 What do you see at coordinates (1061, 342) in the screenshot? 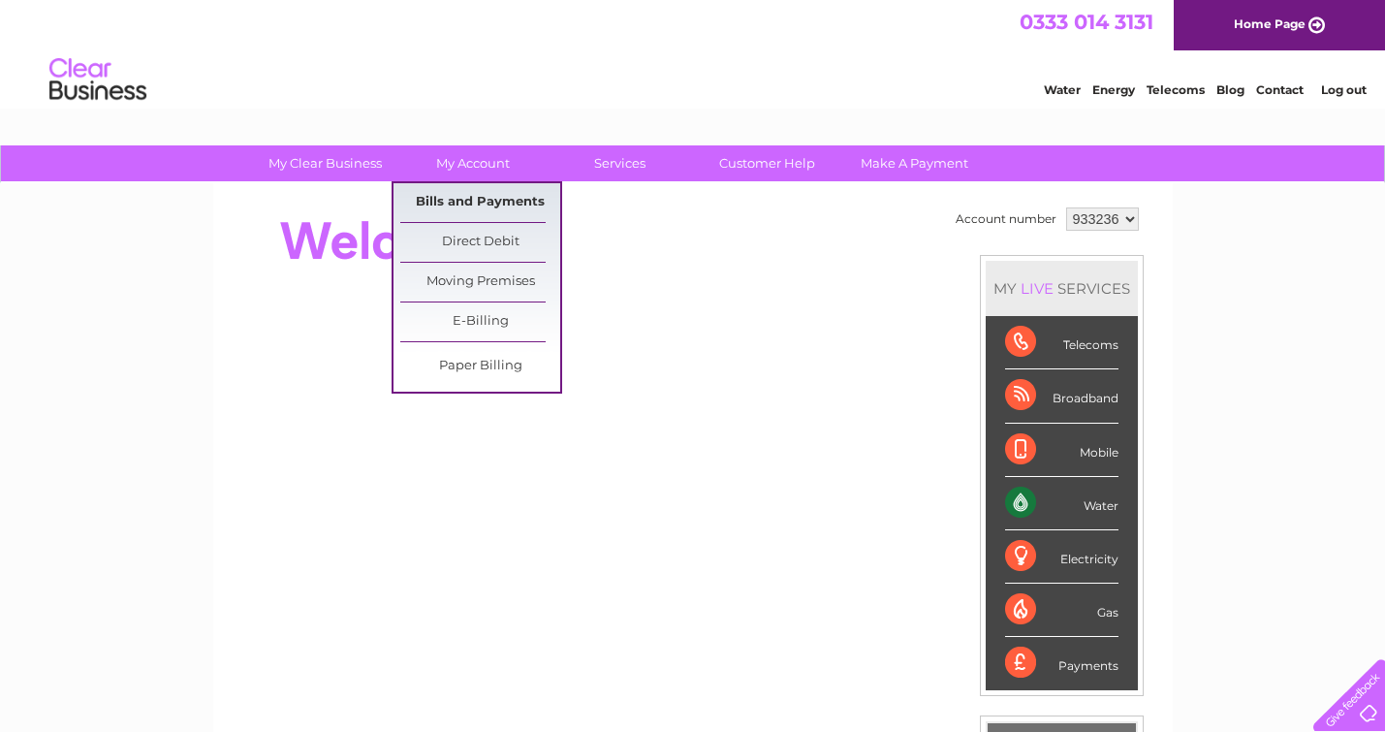
I see `div: Telecoms` at bounding box center [1061, 342].